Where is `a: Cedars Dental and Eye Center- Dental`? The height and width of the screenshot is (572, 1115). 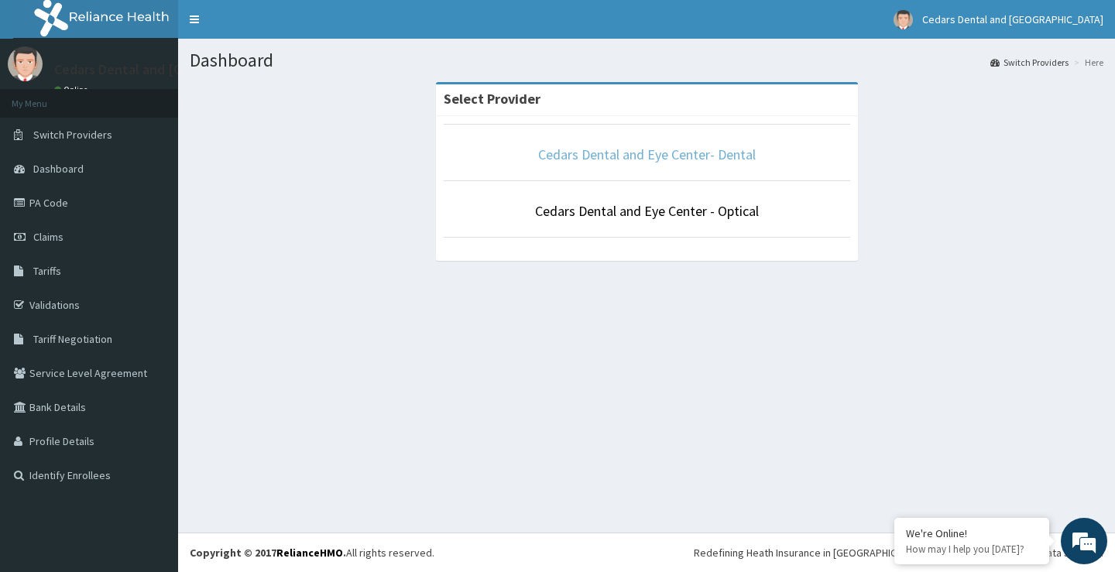
a: Cedars Dental and Eye Center- Dental is located at coordinates (646, 154).